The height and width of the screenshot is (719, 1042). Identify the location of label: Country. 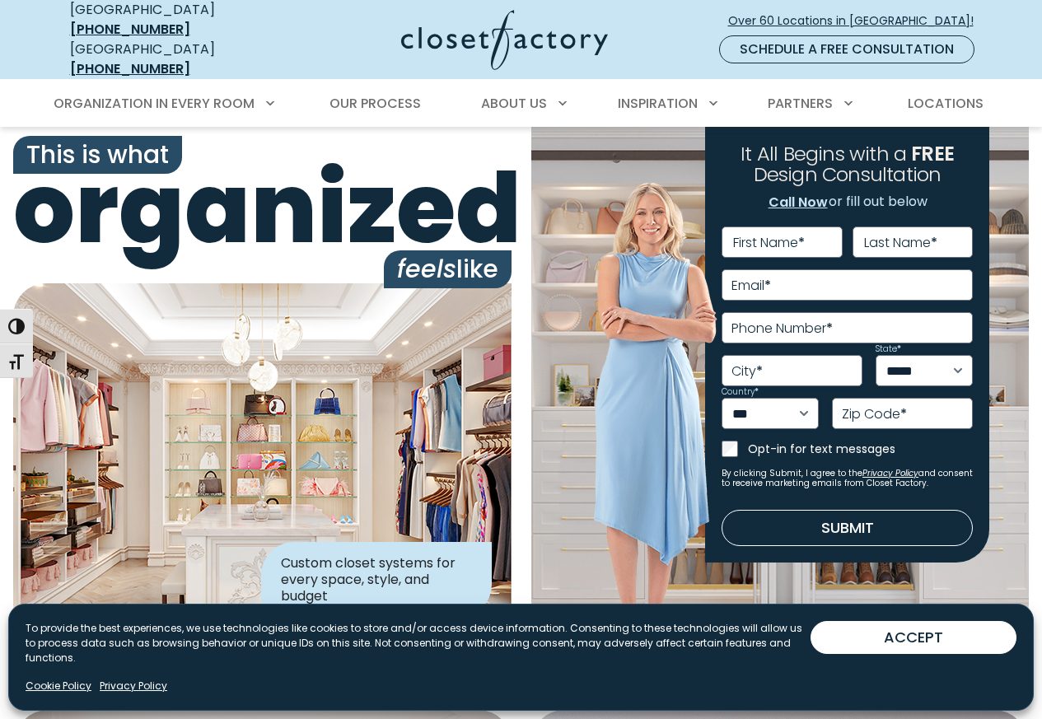
(739, 392).